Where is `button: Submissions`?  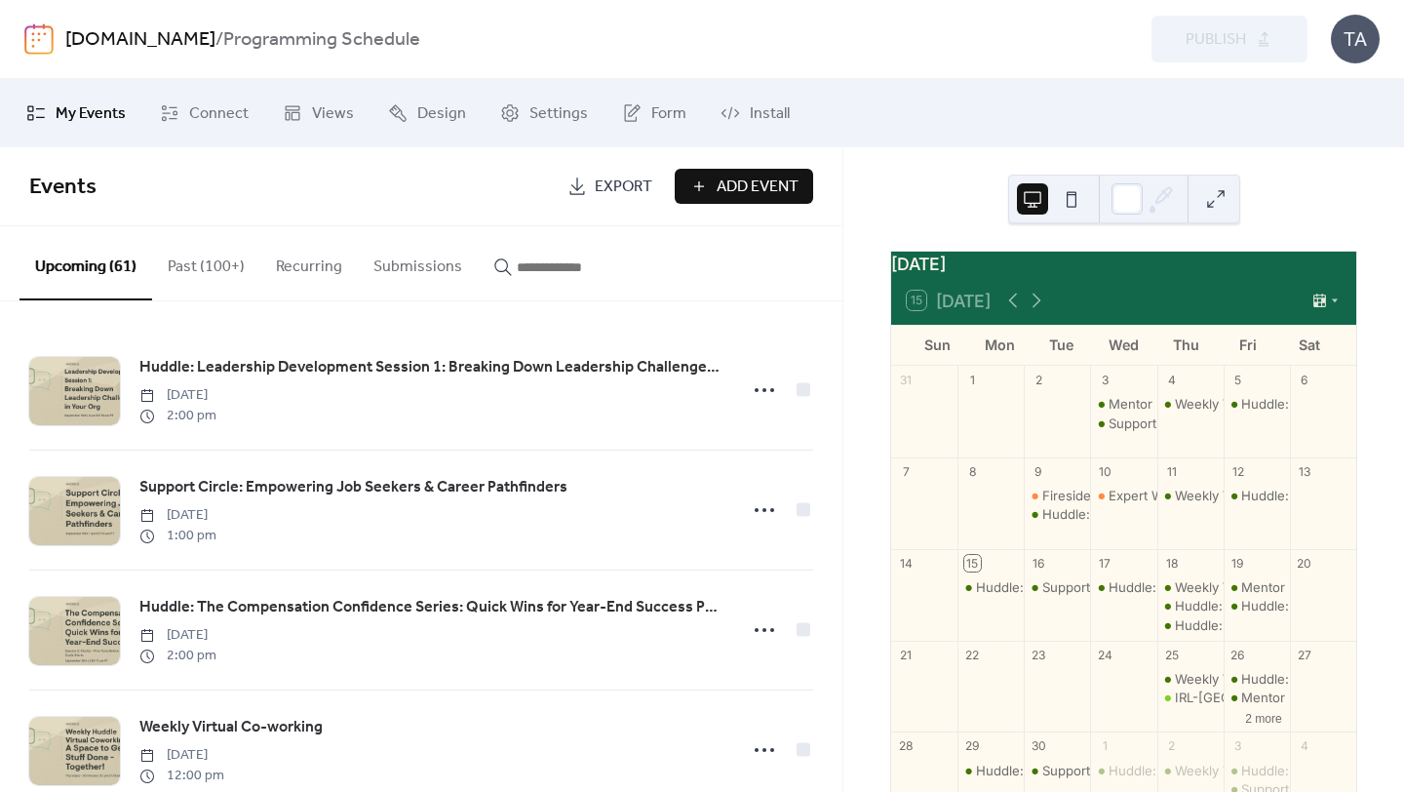 button: Submissions is located at coordinates (417, 262).